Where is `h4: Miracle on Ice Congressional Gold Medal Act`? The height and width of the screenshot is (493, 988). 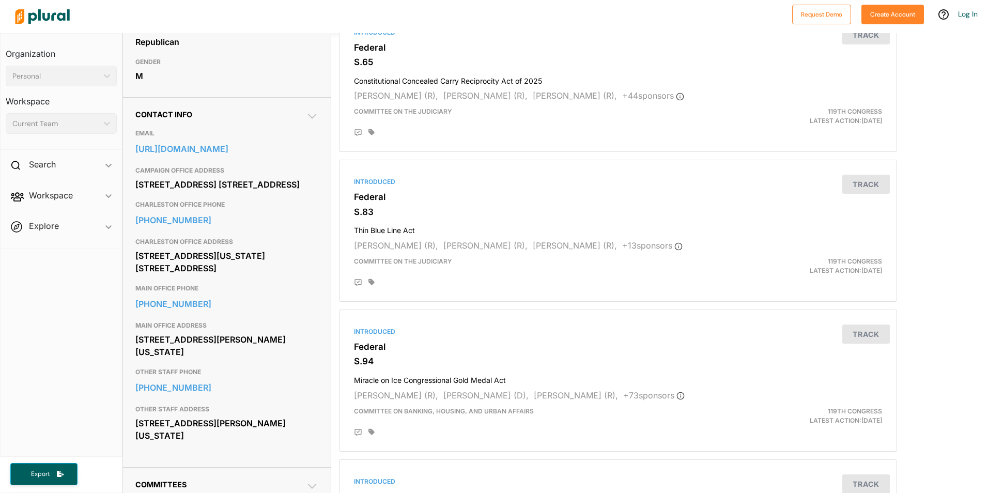
h4: Miracle on Ice Congressional Gold Medal Act is located at coordinates (618, 378).